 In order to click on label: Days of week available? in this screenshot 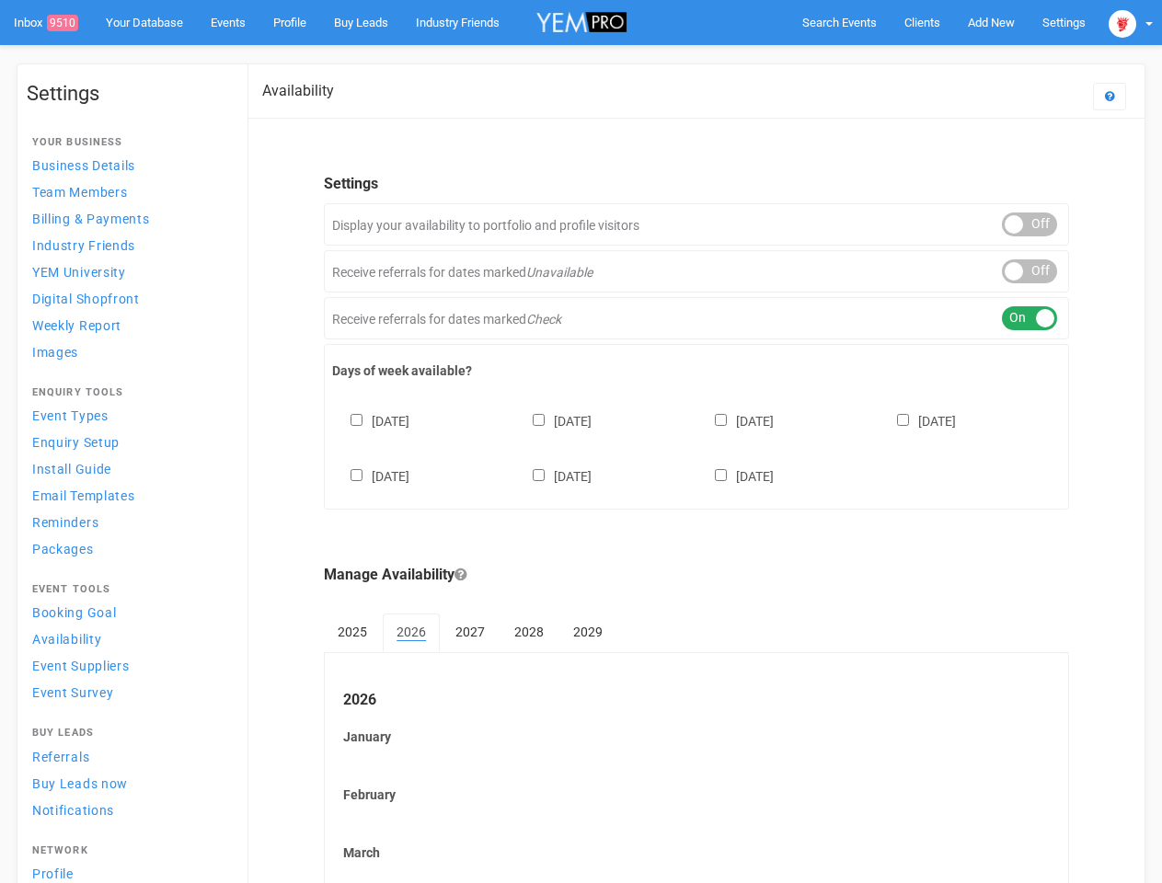, I will do `click(697, 371)`.